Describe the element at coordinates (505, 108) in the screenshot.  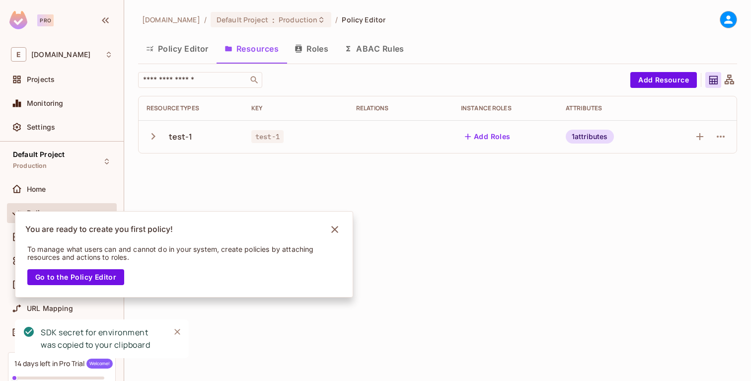
I see `div: Instance roles` at that location.